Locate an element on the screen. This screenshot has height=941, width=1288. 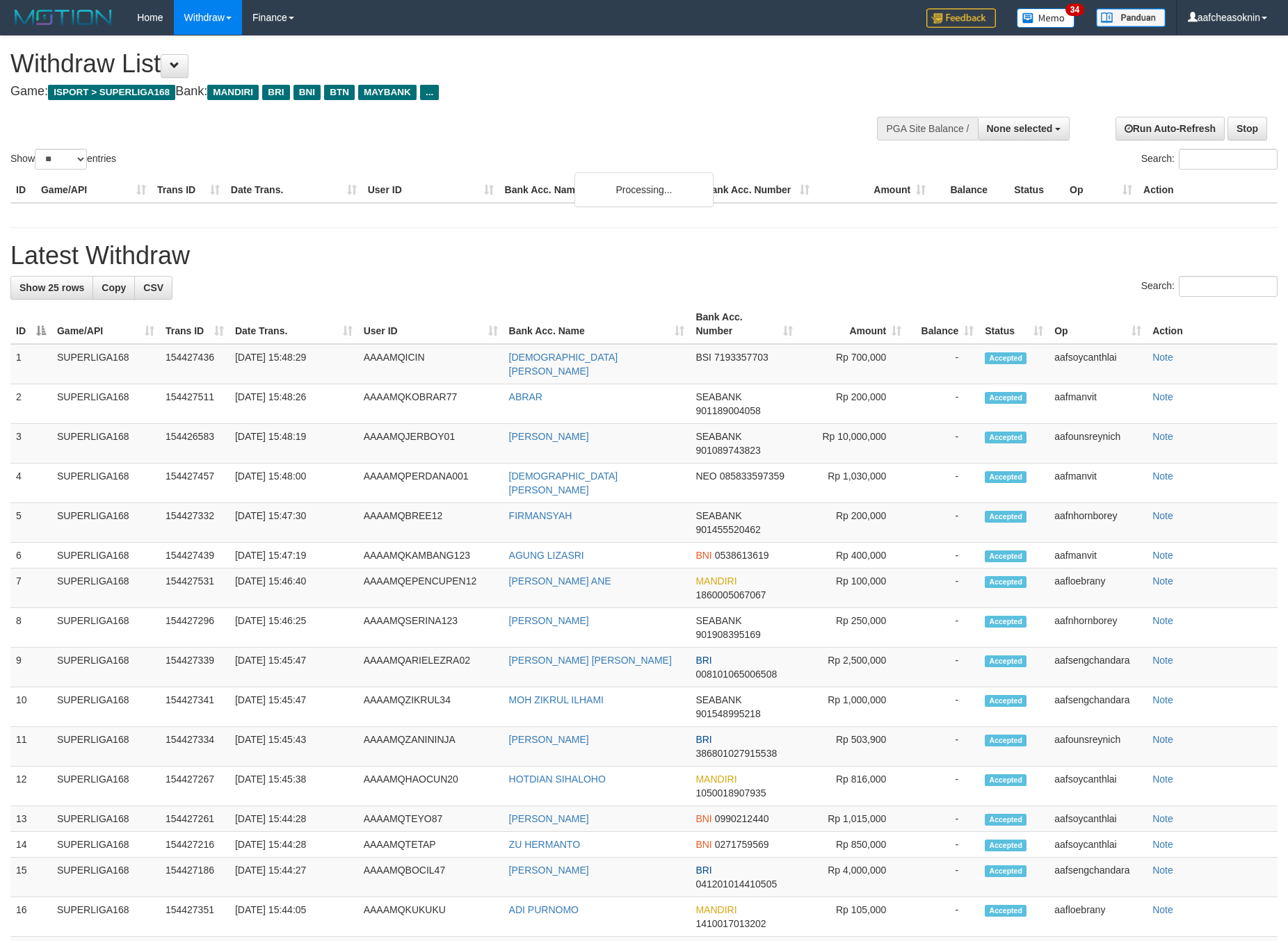
td: 4 is located at coordinates (30, 483).